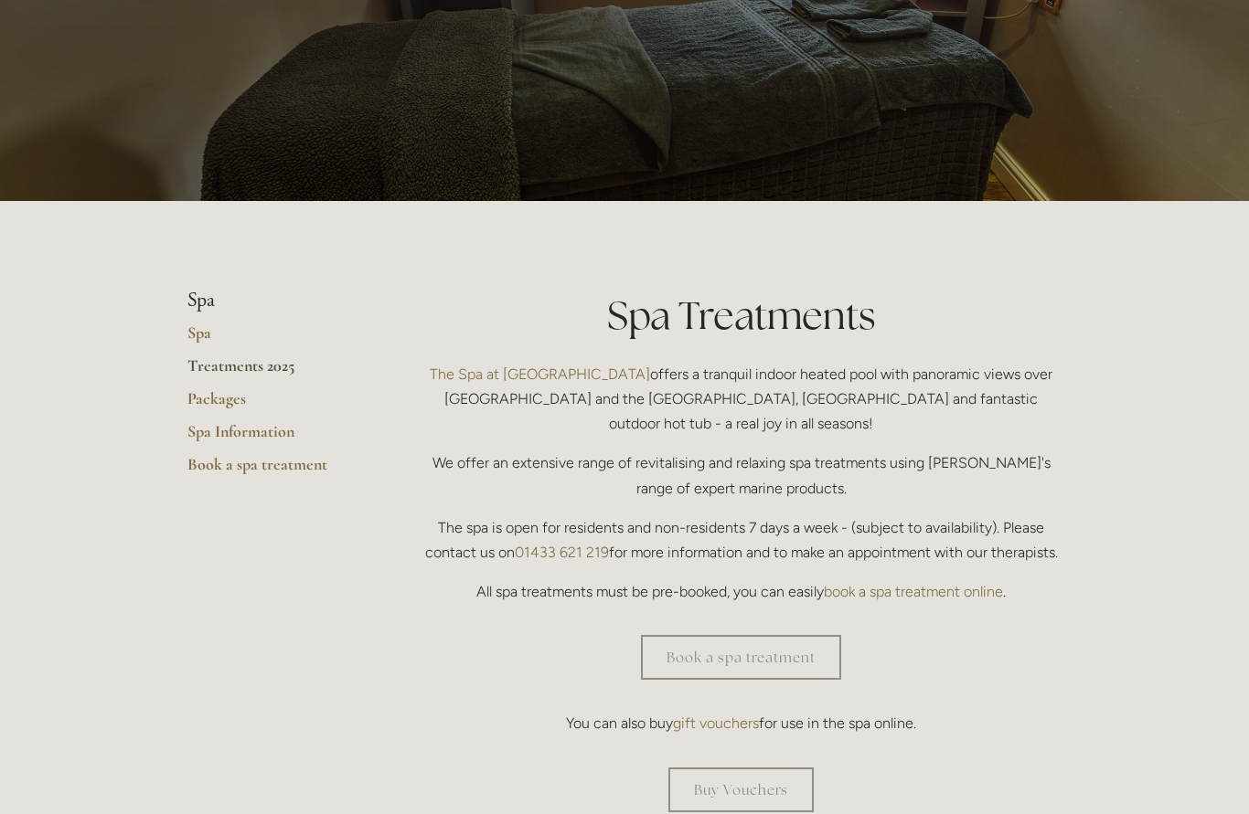 The image size is (1249, 814). What do you see at coordinates (740, 790) in the screenshot?
I see `a: Buy Vouchers` at bounding box center [740, 790].